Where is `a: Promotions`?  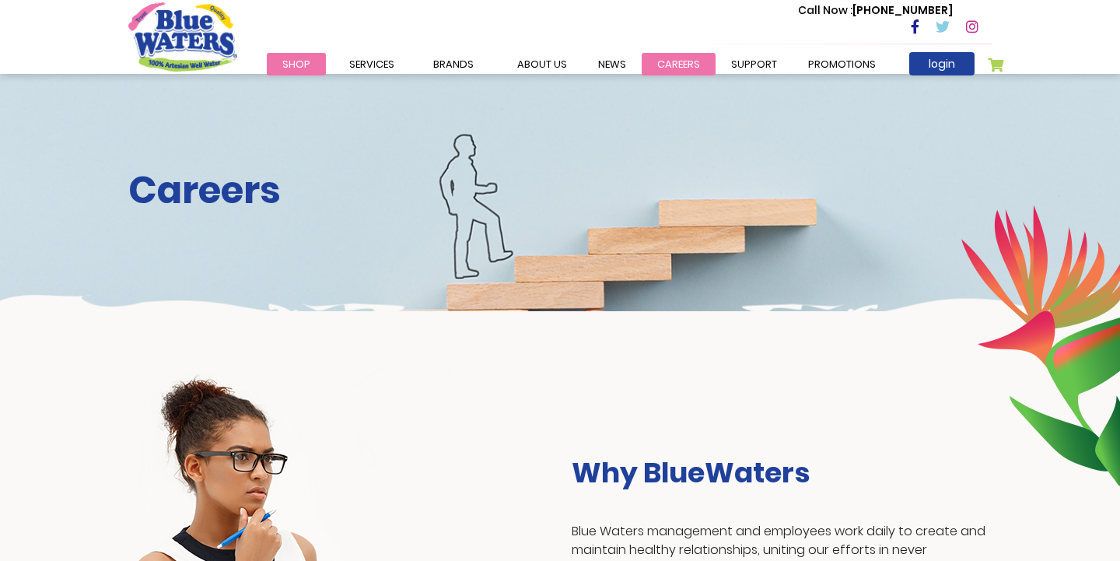
a: Promotions is located at coordinates (842, 64).